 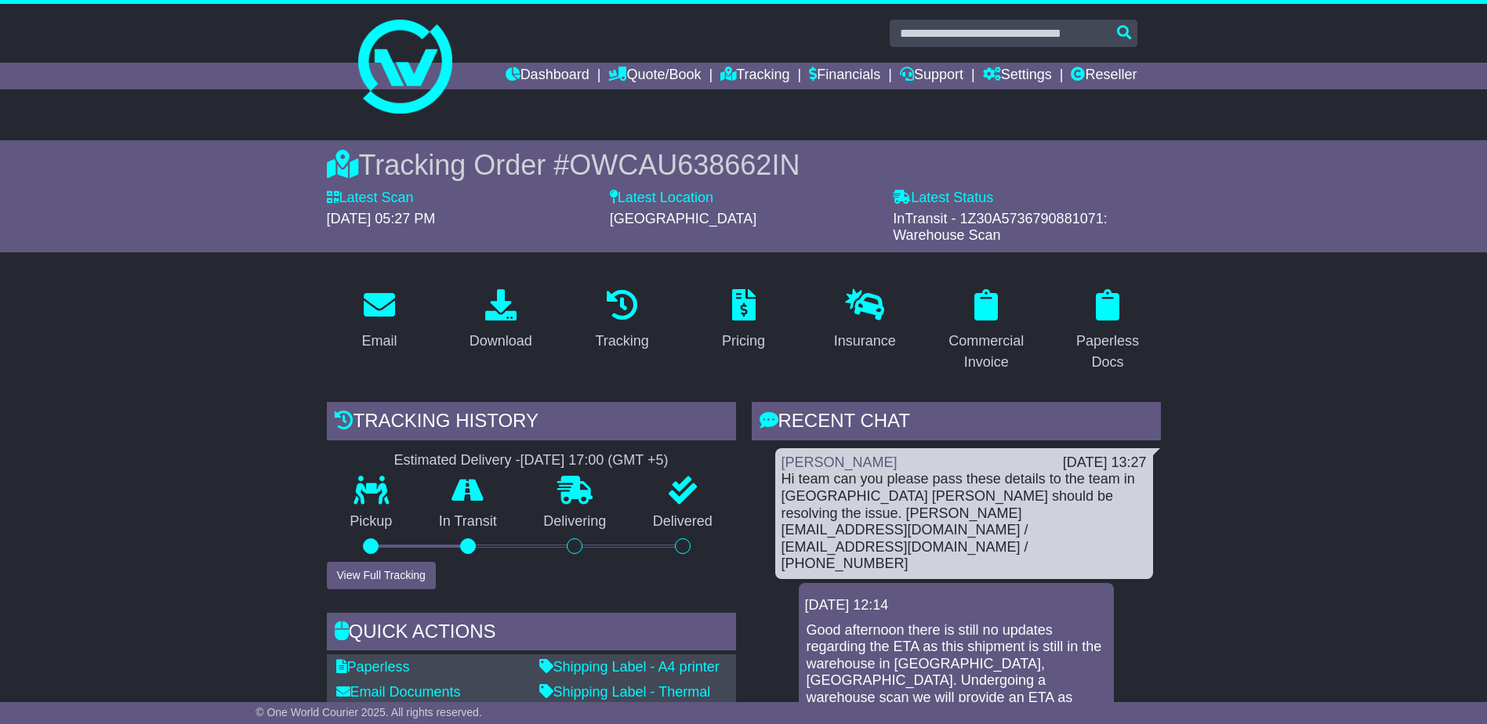 I want to click on span: OWCAU638662IN, so click(x=684, y=165).